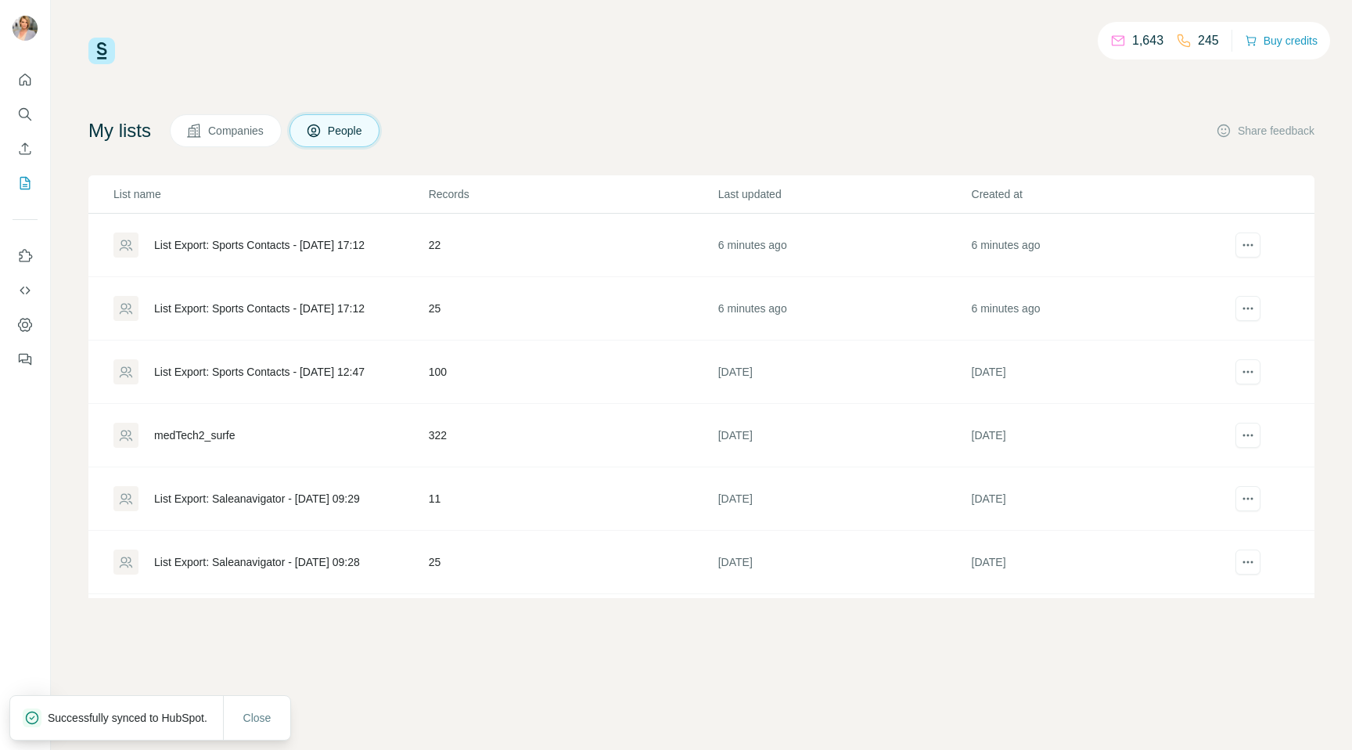  What do you see at coordinates (1148, 41) in the screenshot?
I see `p: 1,643` at bounding box center [1148, 41].